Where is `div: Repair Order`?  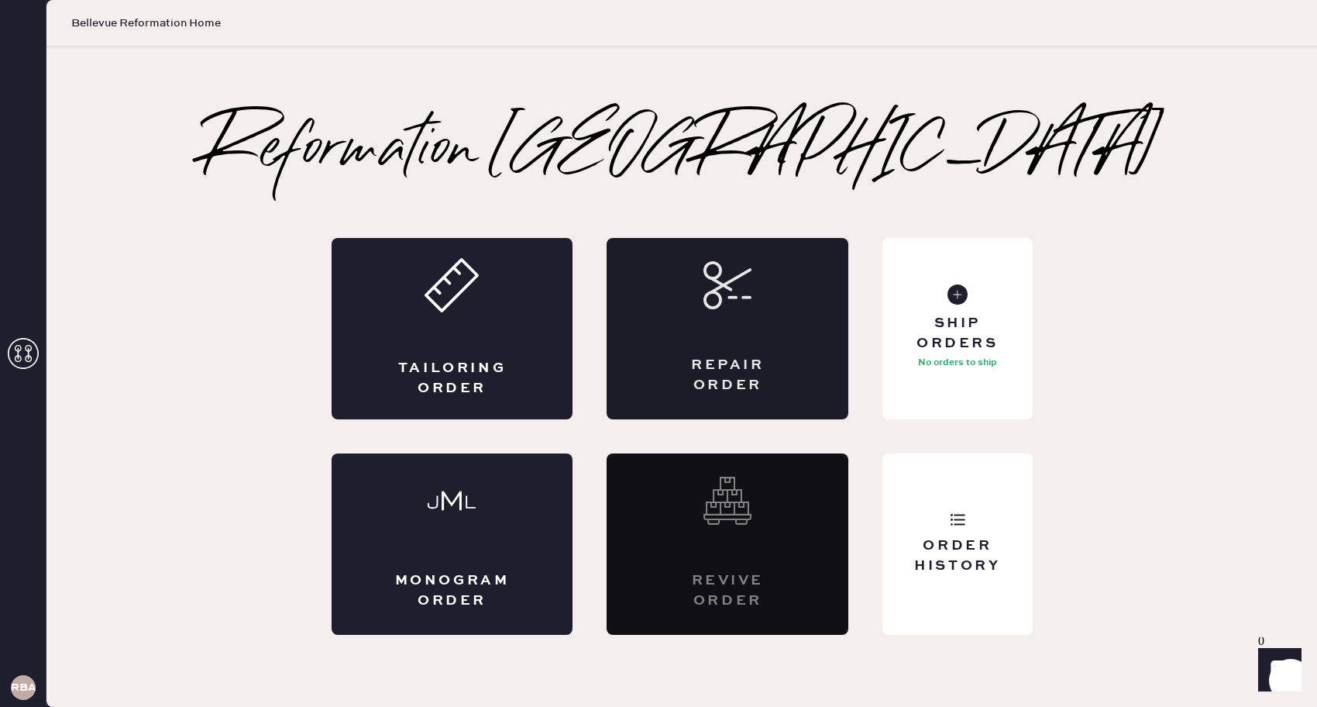
div: Repair Order is located at coordinates (728, 375).